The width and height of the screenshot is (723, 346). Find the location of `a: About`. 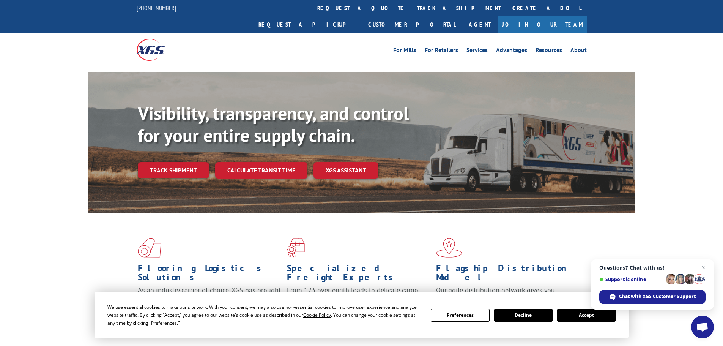

a: About is located at coordinates (578, 51).